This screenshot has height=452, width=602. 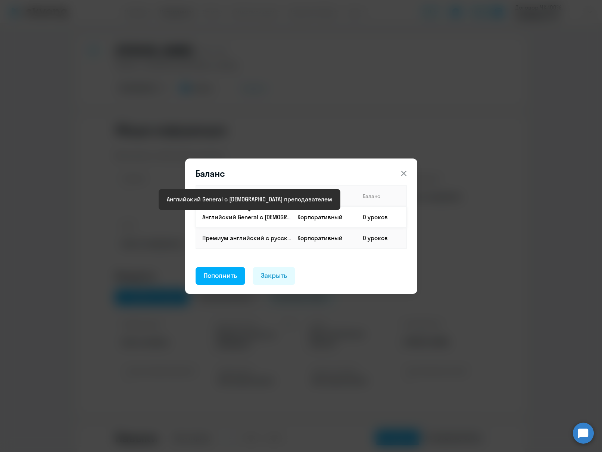 What do you see at coordinates (301, 173) in the screenshot?
I see `header: Баланс` at bounding box center [301, 173].